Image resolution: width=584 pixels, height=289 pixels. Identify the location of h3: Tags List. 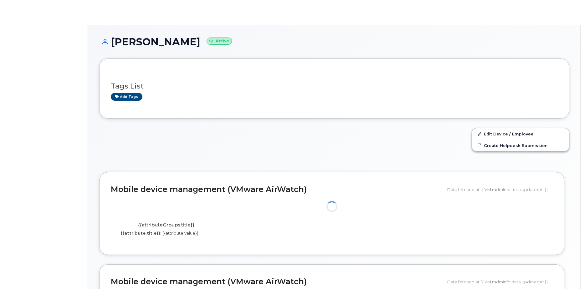
(334, 86).